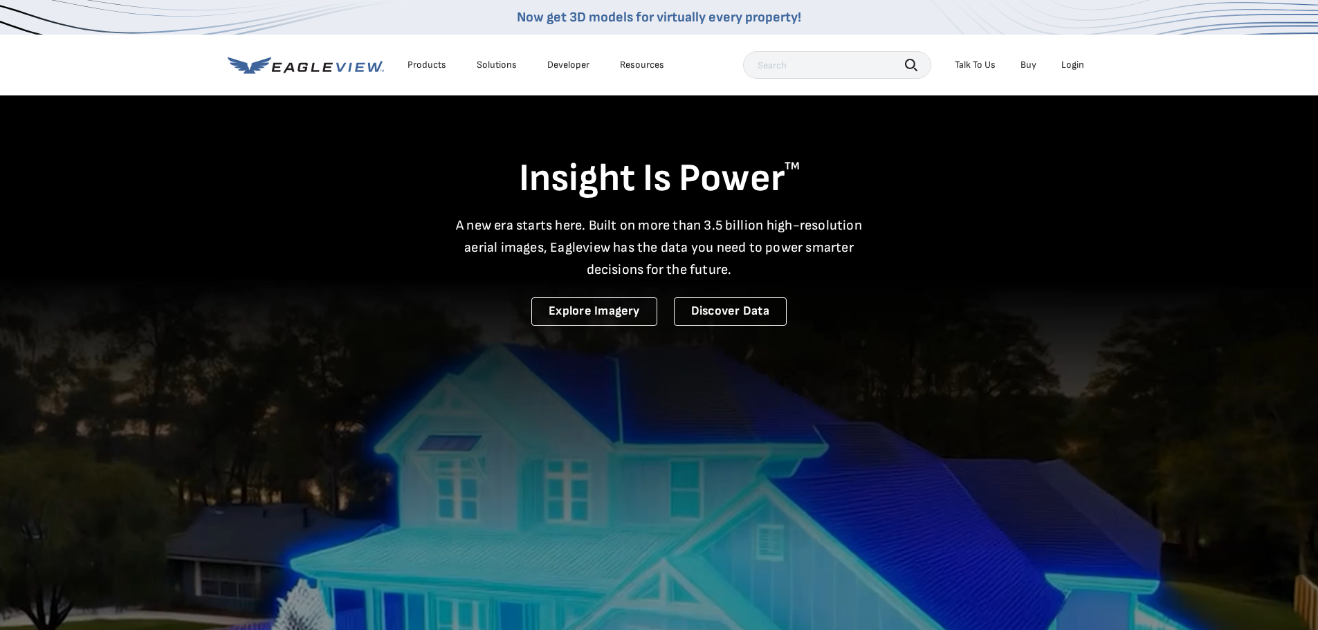 This screenshot has width=1318, height=630. What do you see at coordinates (427, 65) in the screenshot?
I see `div: Products` at bounding box center [427, 65].